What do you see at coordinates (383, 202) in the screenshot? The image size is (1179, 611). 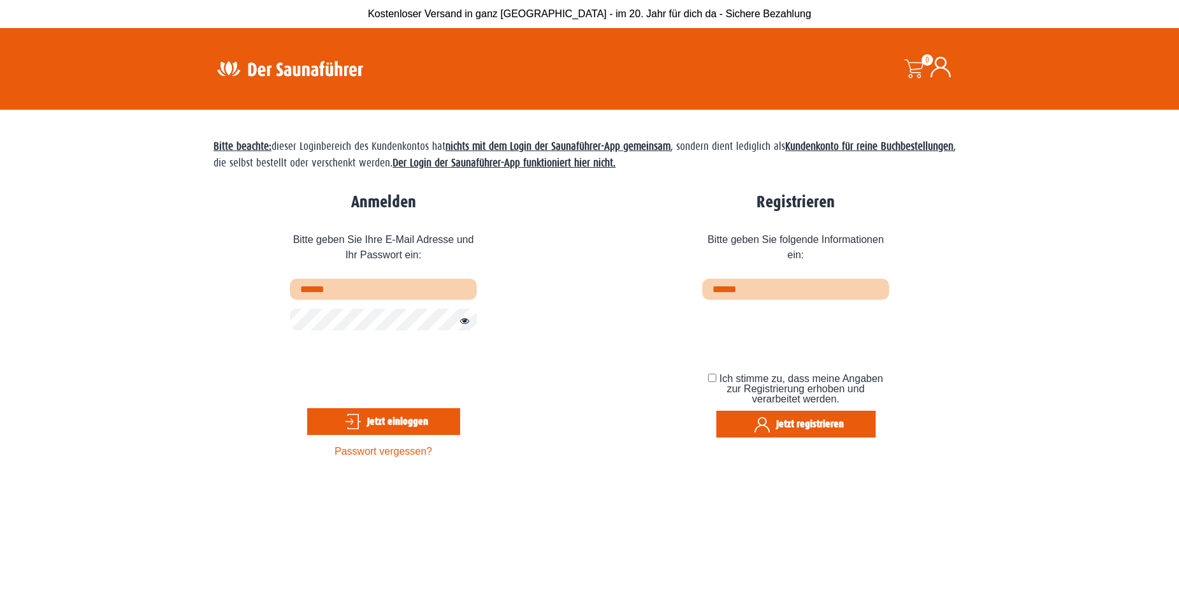 I see `h2: Anmelden` at bounding box center [383, 202].